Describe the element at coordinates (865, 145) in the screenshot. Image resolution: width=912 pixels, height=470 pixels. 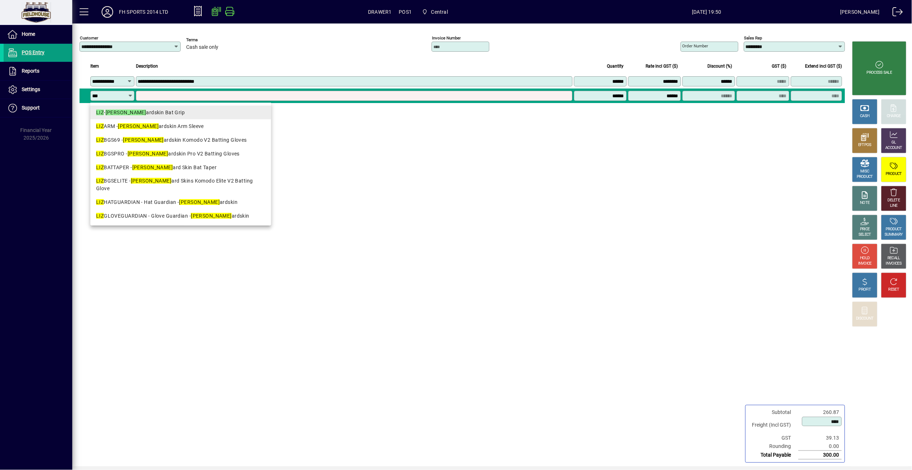
I see `div: EFTPOS` at that location.